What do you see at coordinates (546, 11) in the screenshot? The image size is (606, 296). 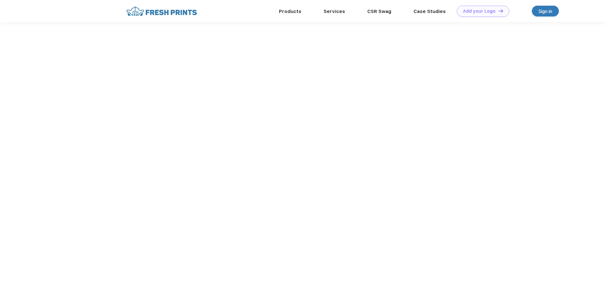 I see `div: Sign in` at bounding box center [546, 11].